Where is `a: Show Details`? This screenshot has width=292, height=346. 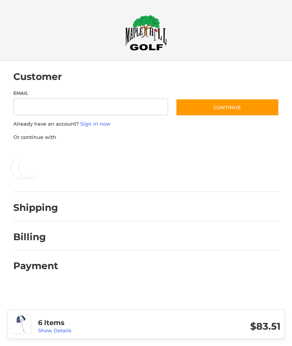 a: Show Details is located at coordinates (55, 330).